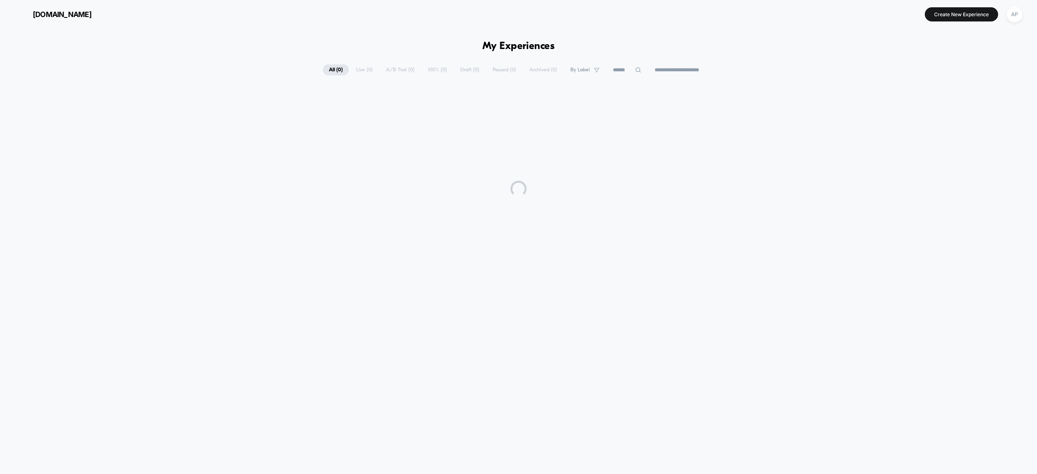  I want to click on button: Create New Experience, so click(961, 14).